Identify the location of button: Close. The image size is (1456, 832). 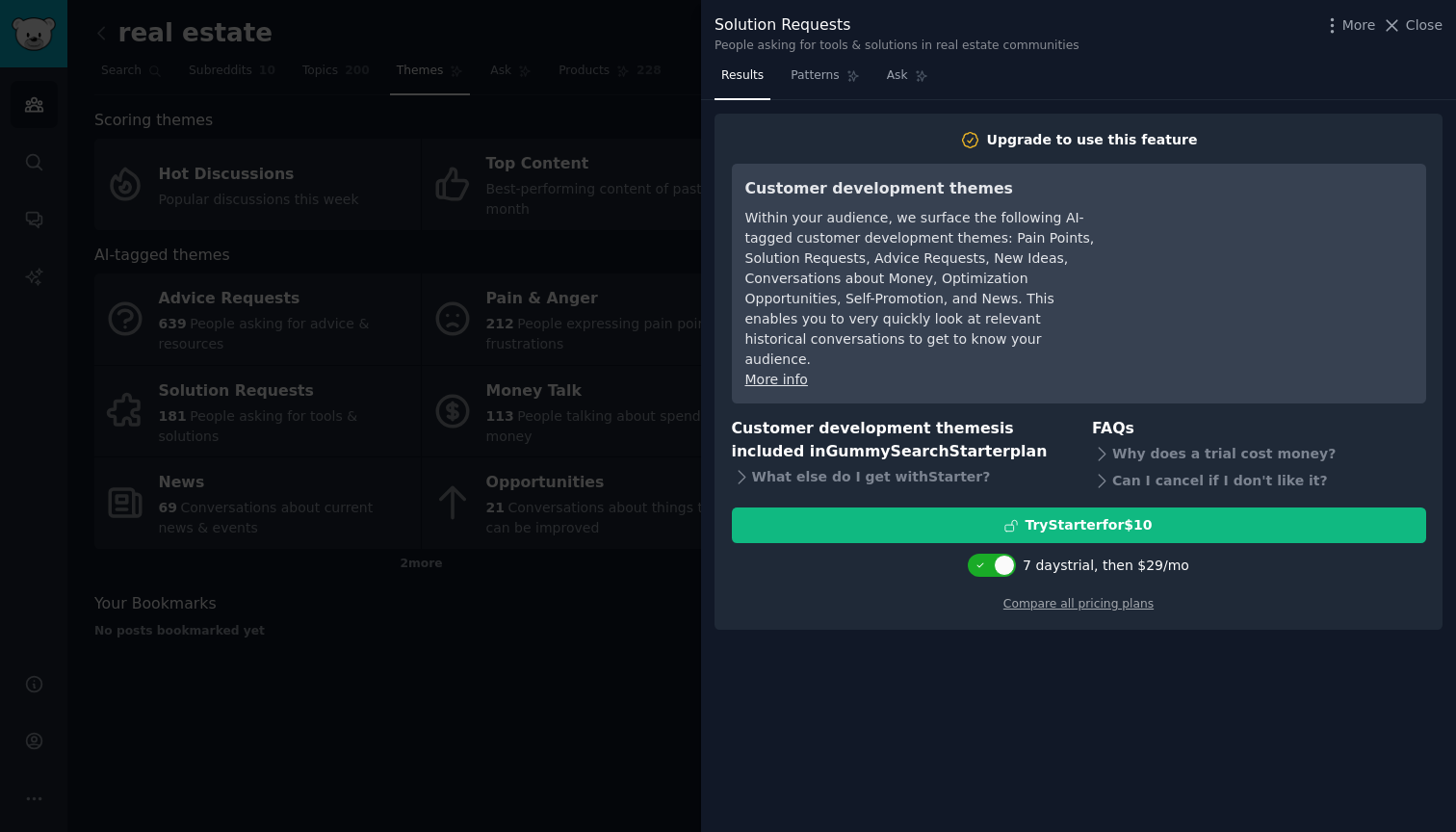
(1411, 25).